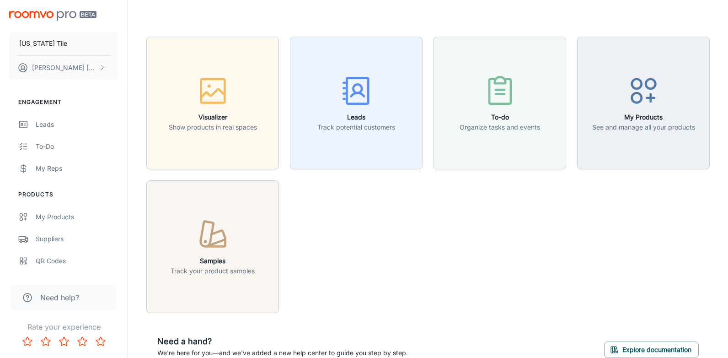 This screenshot has height=358, width=728. I want to click on div: My Products, so click(77, 217).